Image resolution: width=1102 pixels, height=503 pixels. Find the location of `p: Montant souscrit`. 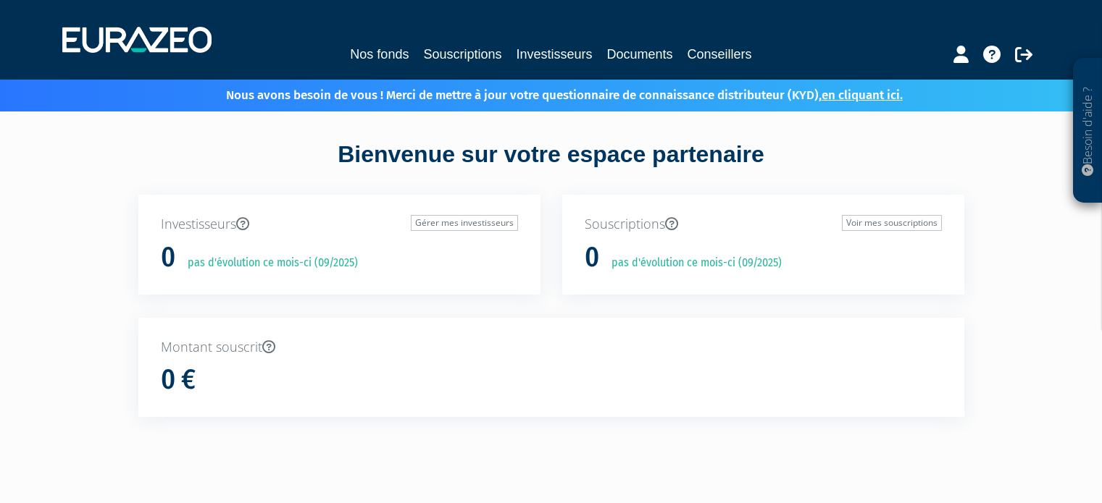

p: Montant souscrit is located at coordinates (551, 348).